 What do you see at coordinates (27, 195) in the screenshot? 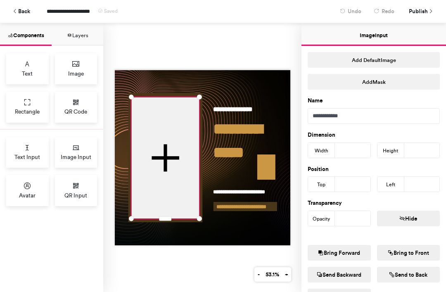
I see `span: Avatar` at bounding box center [27, 195].